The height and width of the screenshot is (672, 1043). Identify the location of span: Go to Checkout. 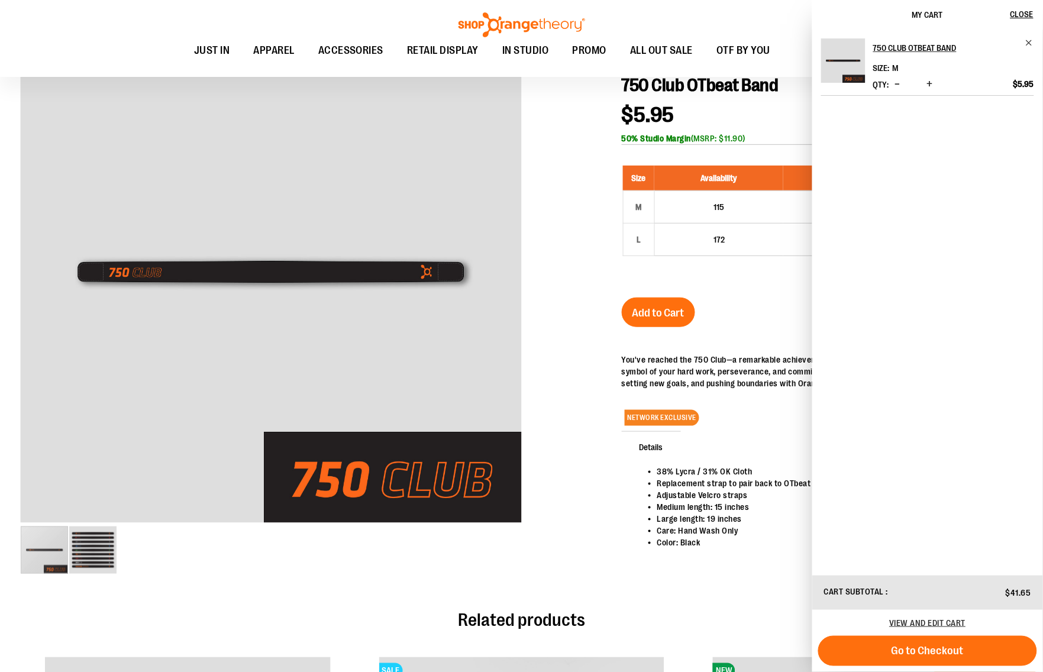
(928, 651).